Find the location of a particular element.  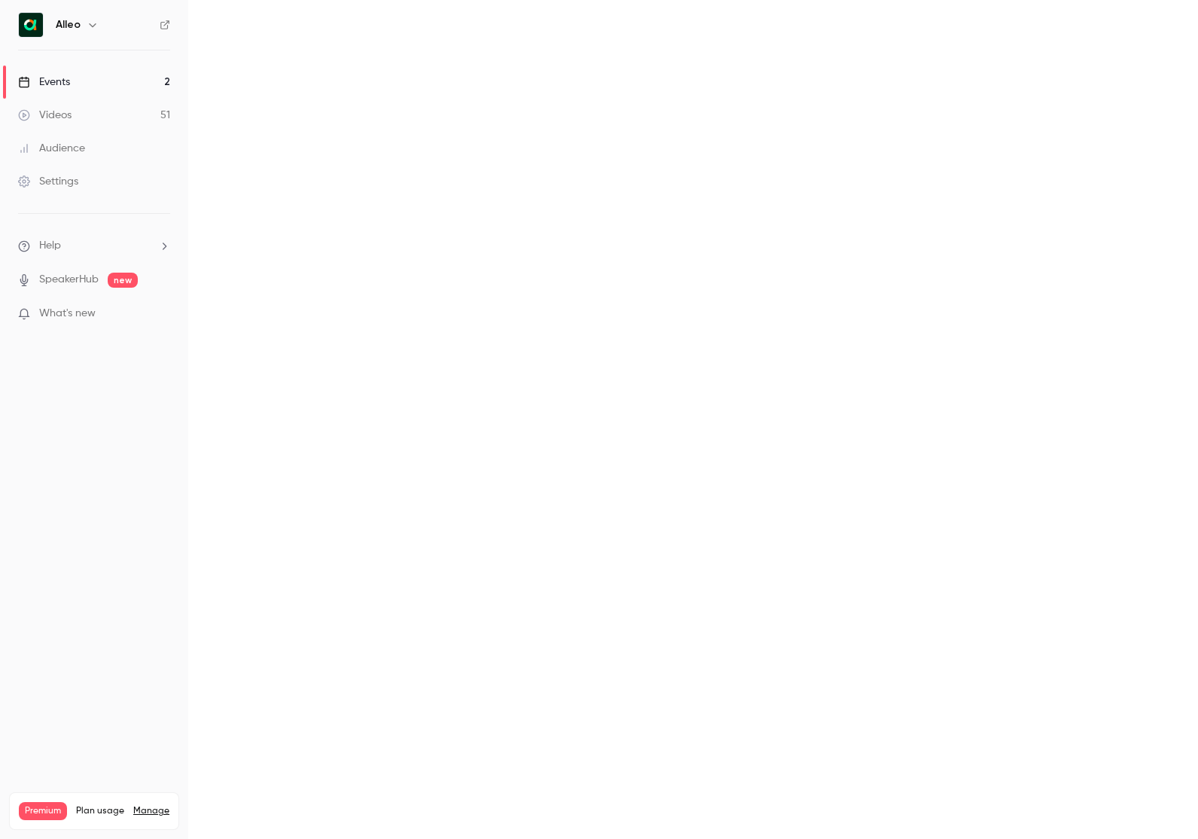

span: Premium is located at coordinates (43, 811).